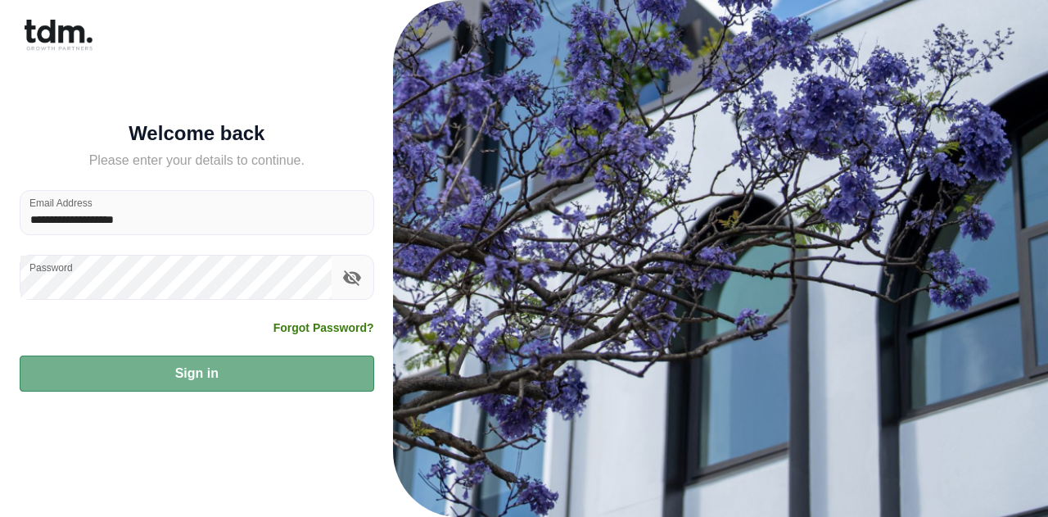 This screenshot has width=1048, height=517. Describe the element at coordinates (196, 373) in the screenshot. I see `button: Sign in` at that location.